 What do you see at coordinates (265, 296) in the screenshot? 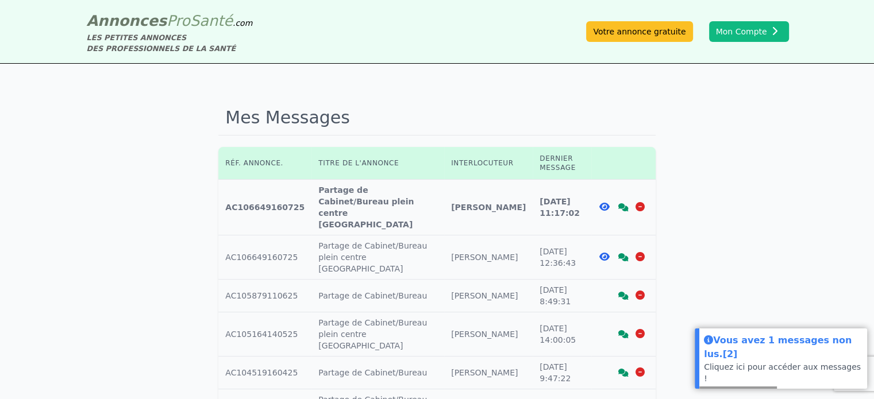
I see `td: AC105879110625` at bounding box center [265, 296].